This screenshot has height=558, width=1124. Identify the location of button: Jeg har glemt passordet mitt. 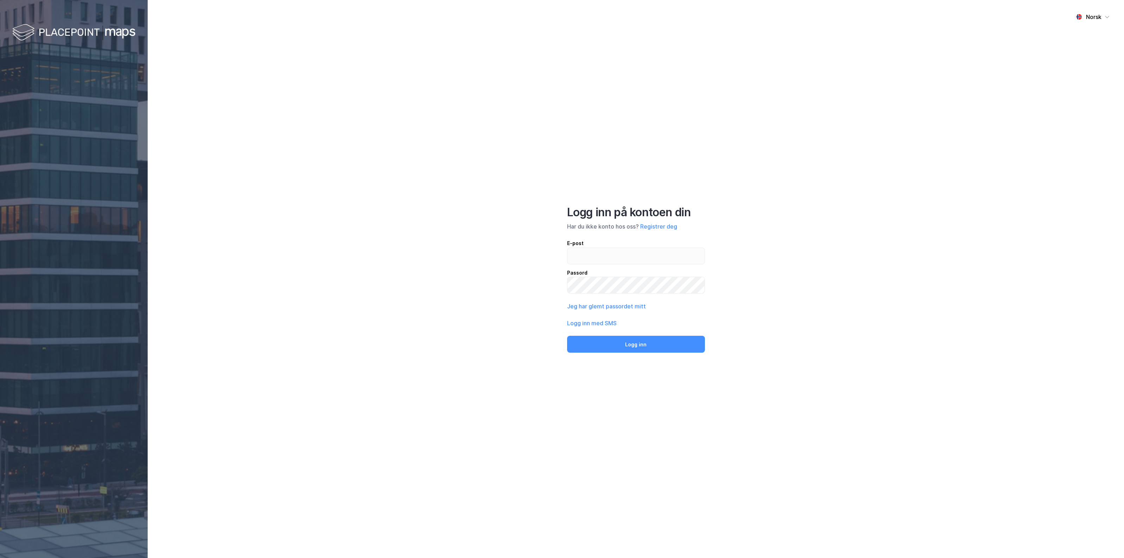
(607, 306).